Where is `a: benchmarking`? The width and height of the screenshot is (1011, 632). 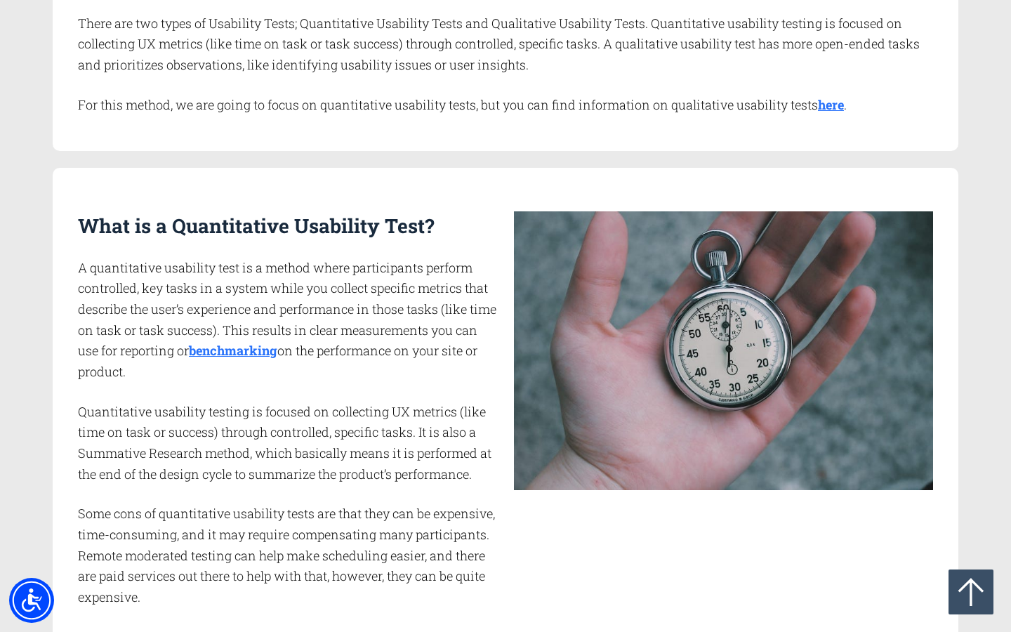 a: benchmarking is located at coordinates (233, 350).